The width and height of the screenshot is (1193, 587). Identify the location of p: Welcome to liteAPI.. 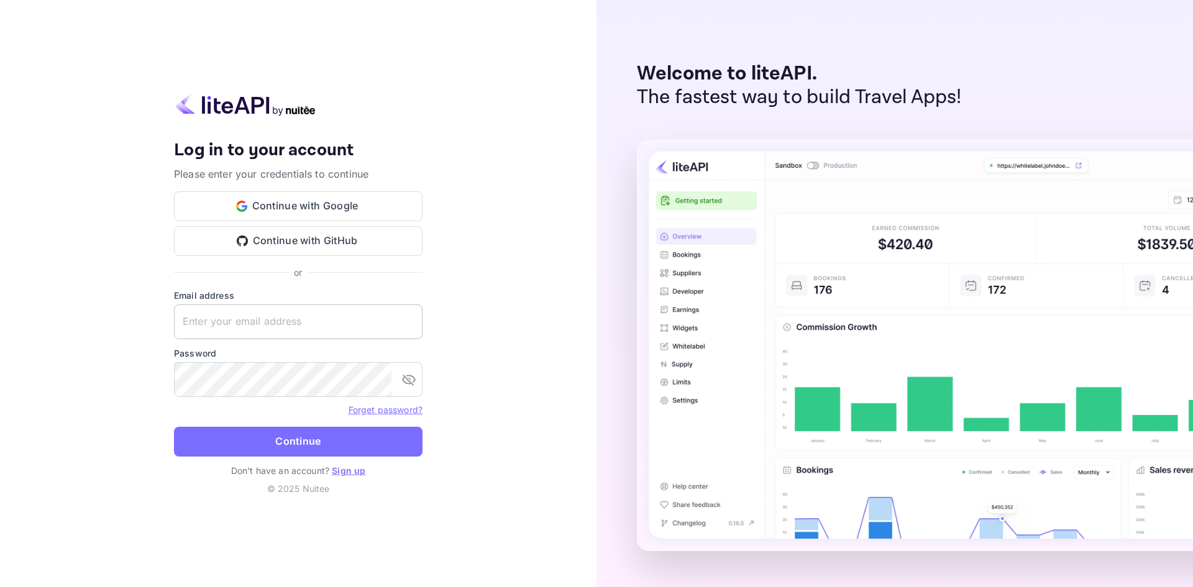
(799, 74).